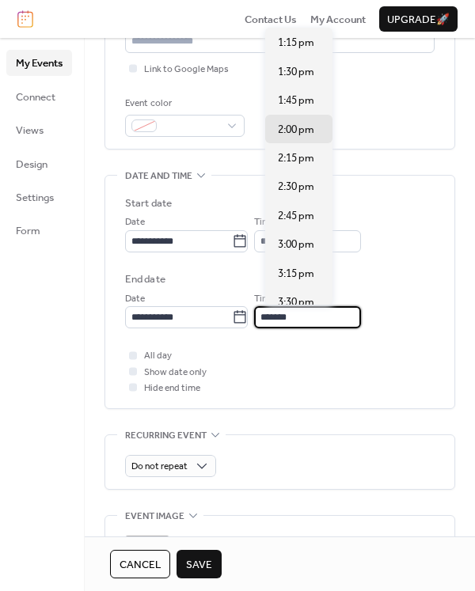 Image resolution: width=475 pixels, height=591 pixels. I want to click on span: 3:30 pm, so click(296, 302).